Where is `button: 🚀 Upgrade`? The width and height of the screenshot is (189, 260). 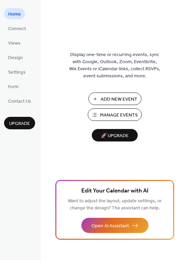
button: 🚀 Upgrade is located at coordinates (115, 135).